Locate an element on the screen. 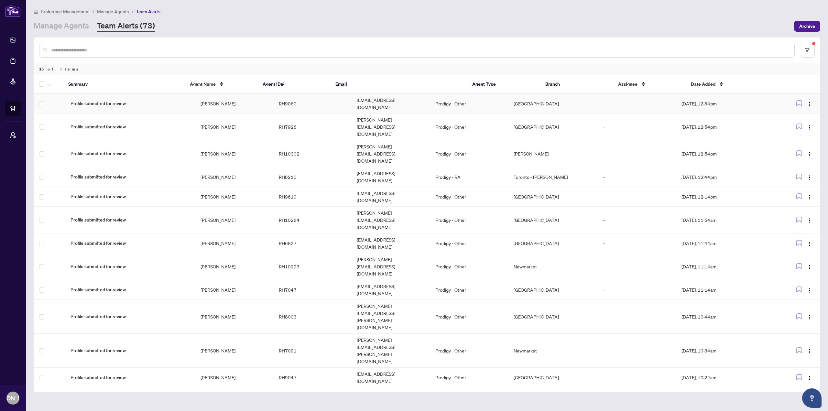 The image size is (828, 411). th: Agent ID# is located at coordinates (294, 84).